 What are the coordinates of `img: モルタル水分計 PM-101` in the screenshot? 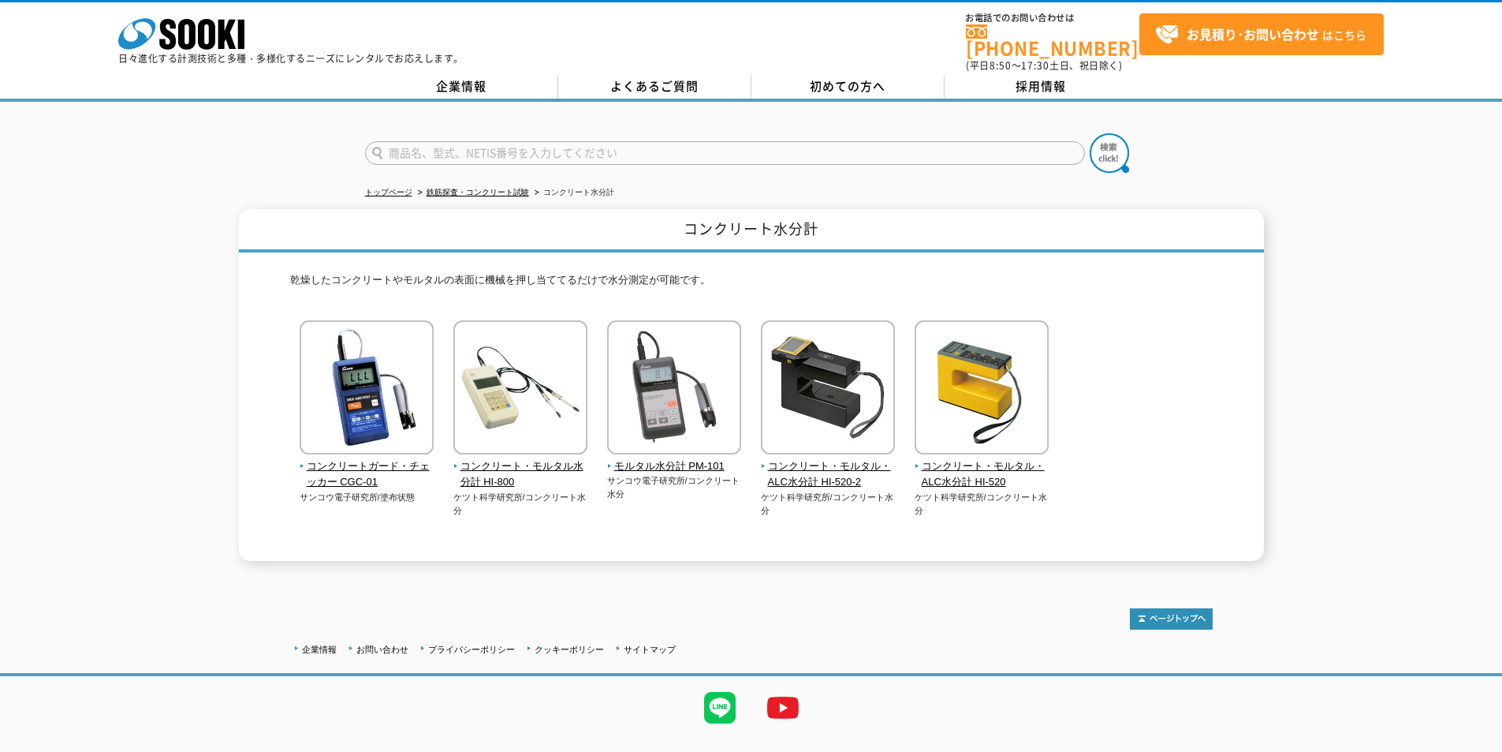 It's located at (674, 389).